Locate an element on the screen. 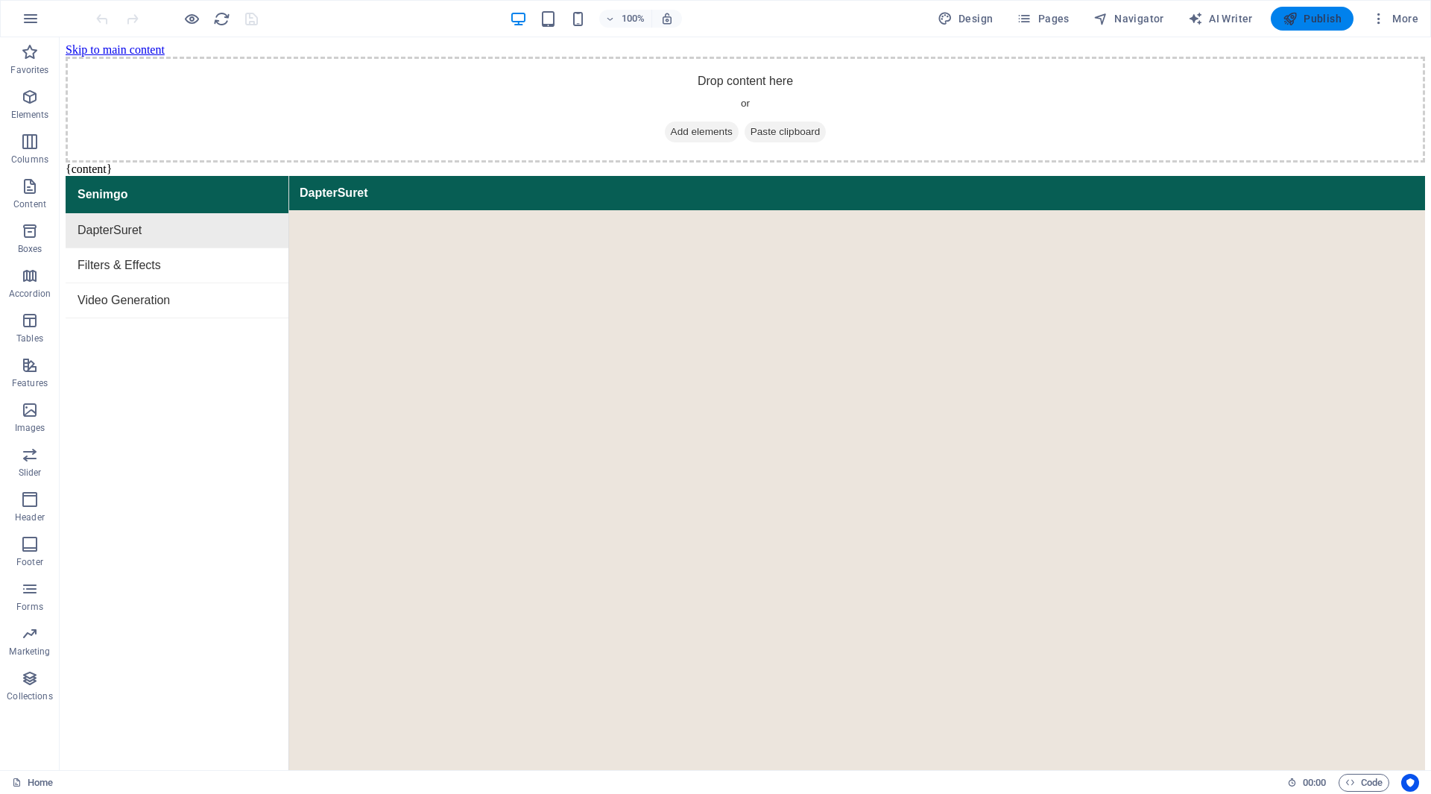 The height and width of the screenshot is (794, 1431). div: Senimgo is located at coordinates (117, 157).